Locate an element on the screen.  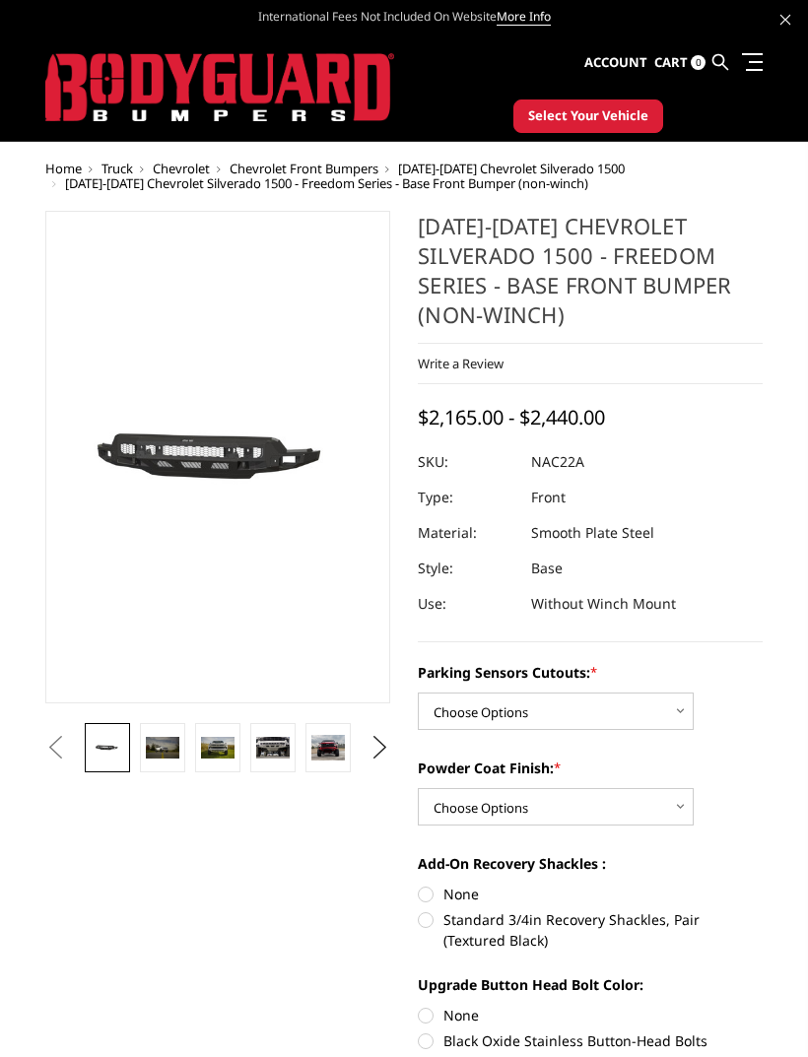
span: 0 is located at coordinates (697, 62).